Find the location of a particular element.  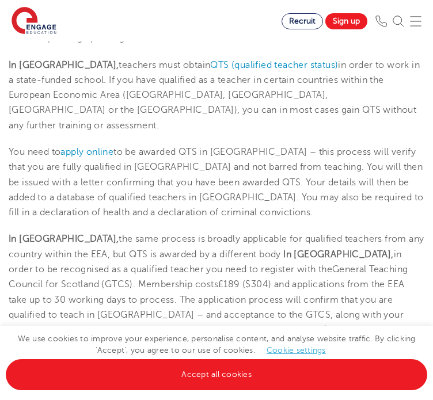

a: Recruit is located at coordinates (302, 21).